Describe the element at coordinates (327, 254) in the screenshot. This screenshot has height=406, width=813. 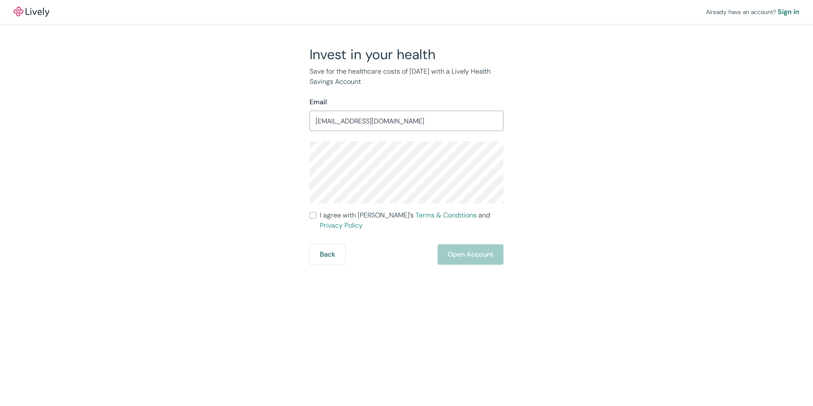
I see `button: Back` at that location.